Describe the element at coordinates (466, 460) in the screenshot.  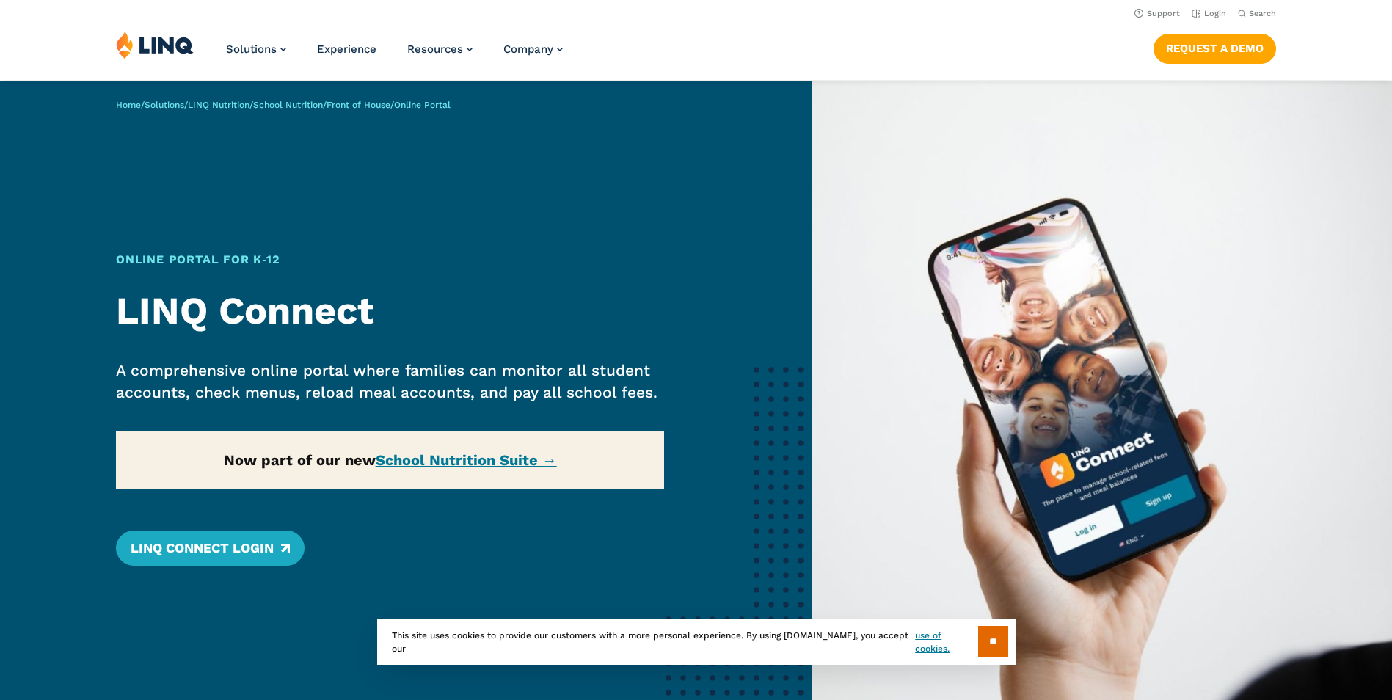
I see `a: School Nutrition Suite →` at that location.